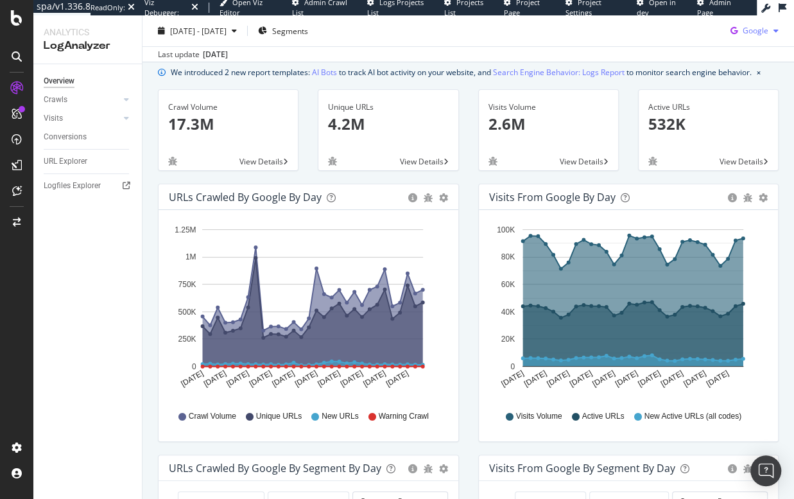  What do you see at coordinates (65, 137) in the screenshot?
I see `div: Conversions` at bounding box center [65, 137].